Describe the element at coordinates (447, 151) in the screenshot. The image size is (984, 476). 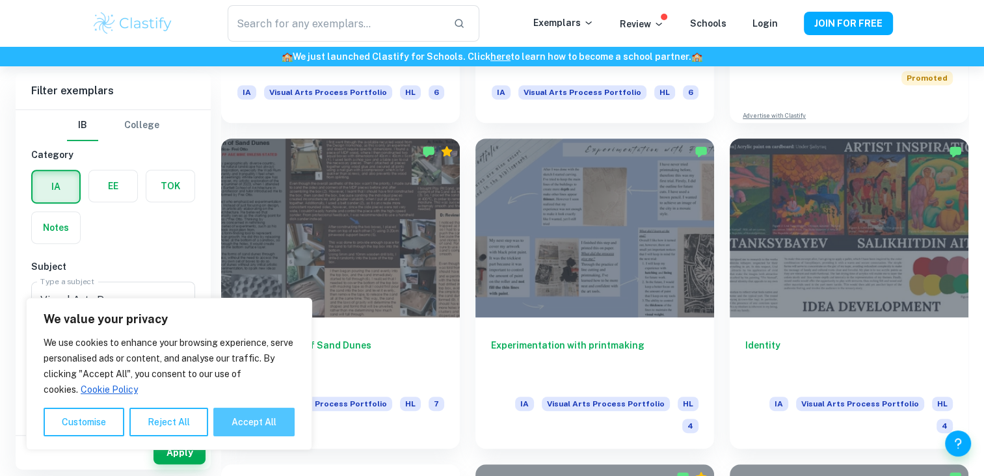
I see `div: Premium` at that location.